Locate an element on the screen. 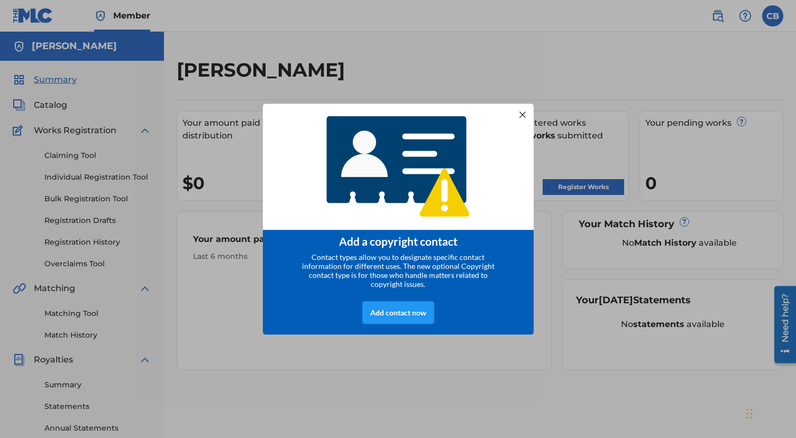 Image resolution: width=796 pixels, height=438 pixels. div: Need help? is located at coordinates (19, 36).